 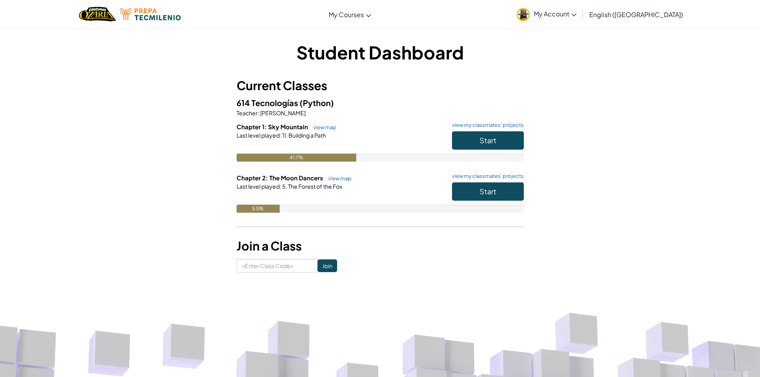 What do you see at coordinates (258, 209) in the screenshot?
I see `div: 5.5%` at bounding box center [258, 209].